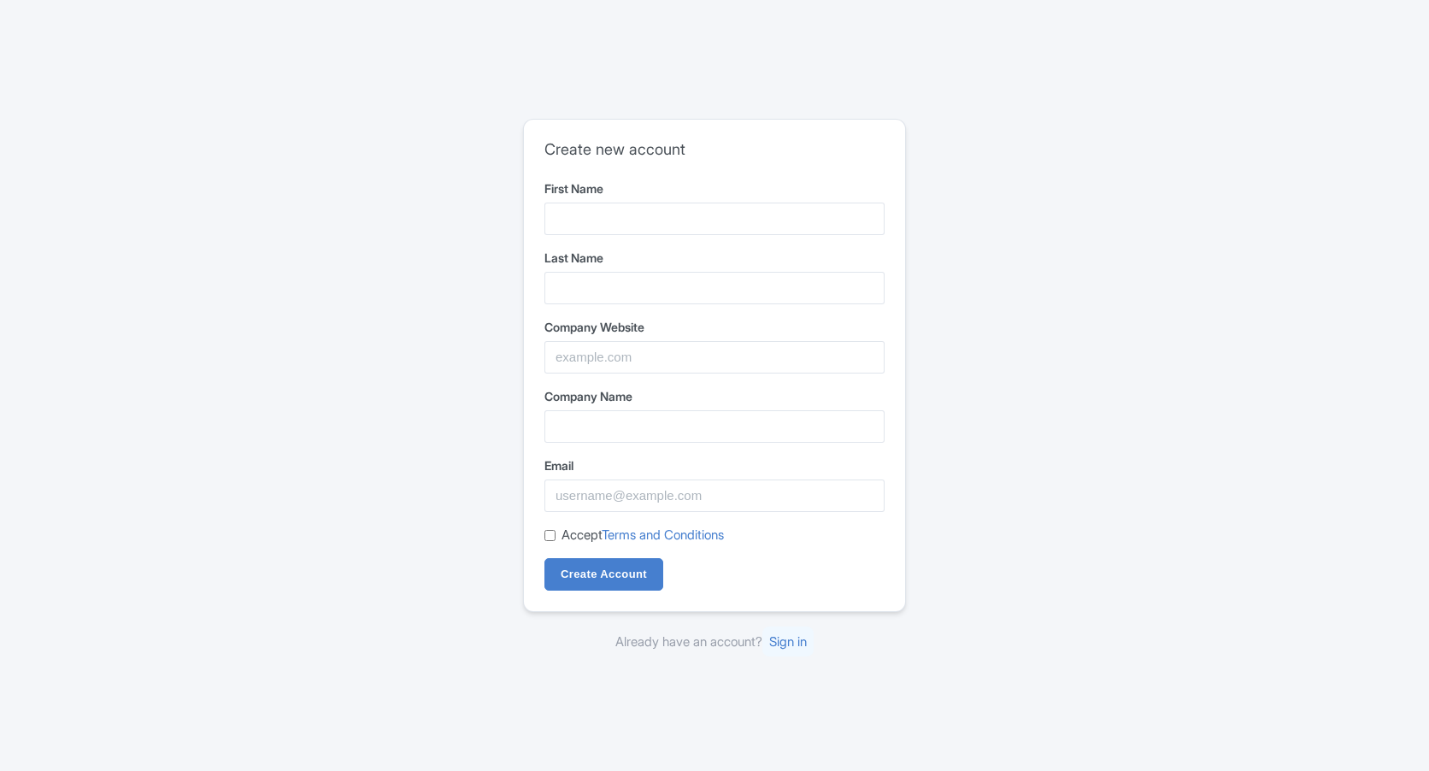 The height and width of the screenshot is (771, 1429). Describe the element at coordinates (714, 257) in the screenshot. I see `label: Last Name` at that location.